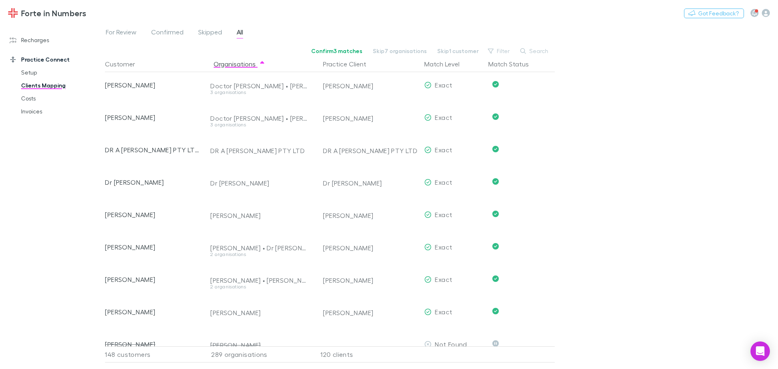 The width and height of the screenshot is (778, 369). I want to click on span: For Review, so click(121, 33).